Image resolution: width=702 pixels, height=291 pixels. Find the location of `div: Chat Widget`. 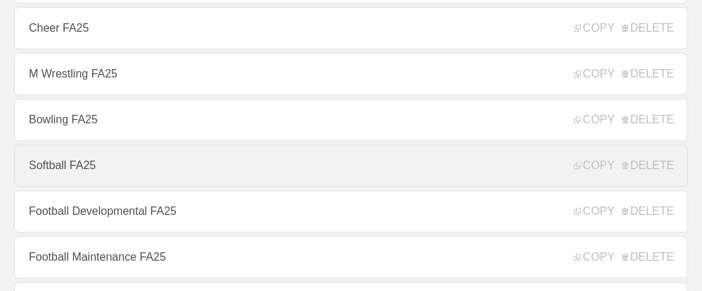

div: Chat Widget is located at coordinates (576, 209).